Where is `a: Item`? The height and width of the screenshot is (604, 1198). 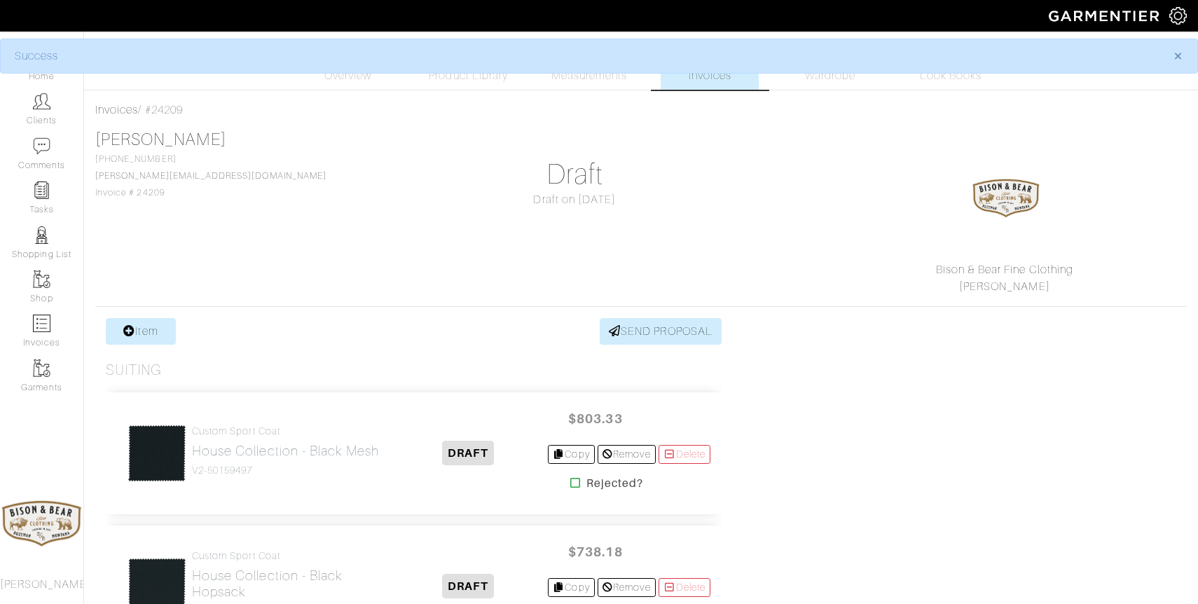
a: Item is located at coordinates (141, 331).